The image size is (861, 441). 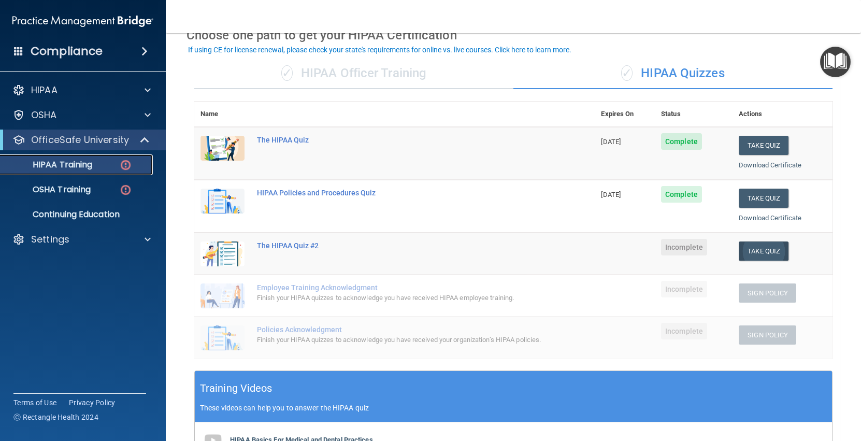 I want to click on div: Policies Acknowledgment, so click(x=400, y=329).